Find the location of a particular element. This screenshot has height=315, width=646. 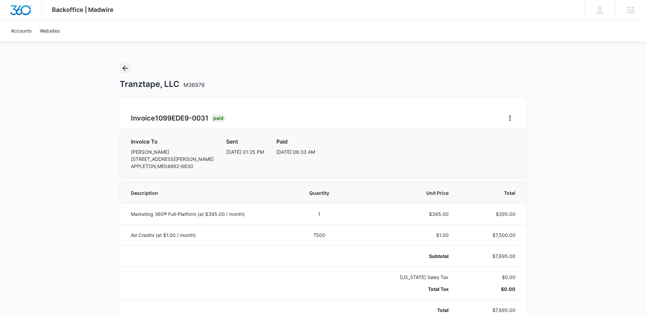

a: Accounts is located at coordinates (21, 31).